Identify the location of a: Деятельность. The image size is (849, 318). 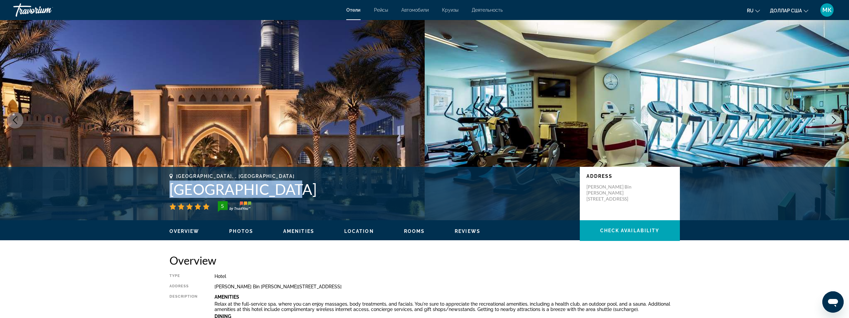
(487, 10).